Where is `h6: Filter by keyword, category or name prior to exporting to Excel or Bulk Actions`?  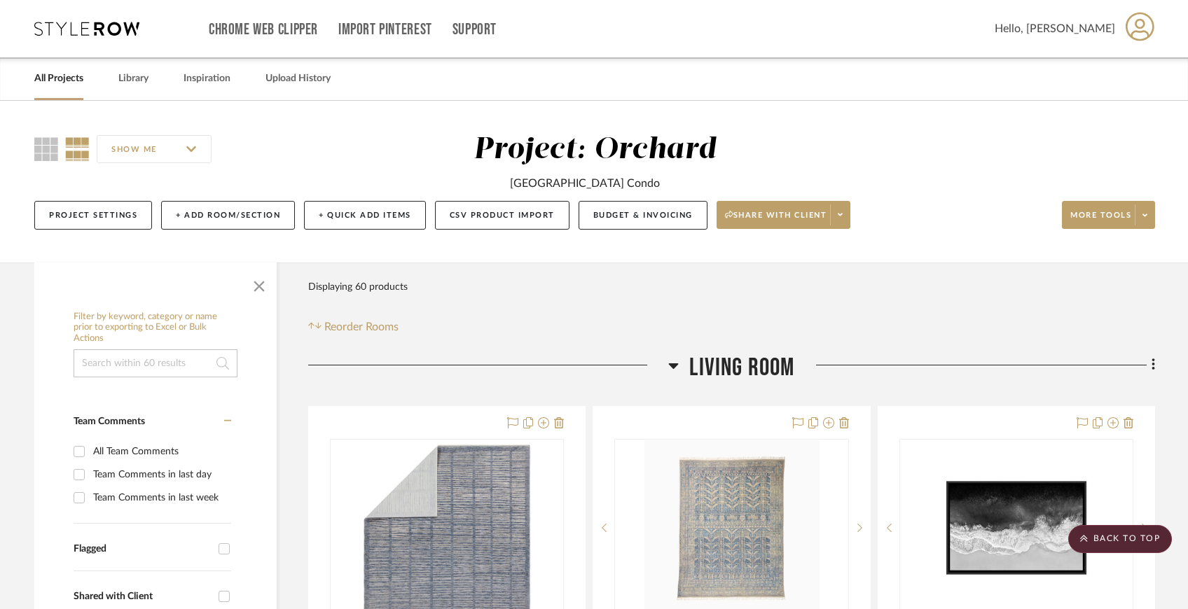 h6: Filter by keyword, category or name prior to exporting to Excel or Bulk Actions is located at coordinates (155, 328).